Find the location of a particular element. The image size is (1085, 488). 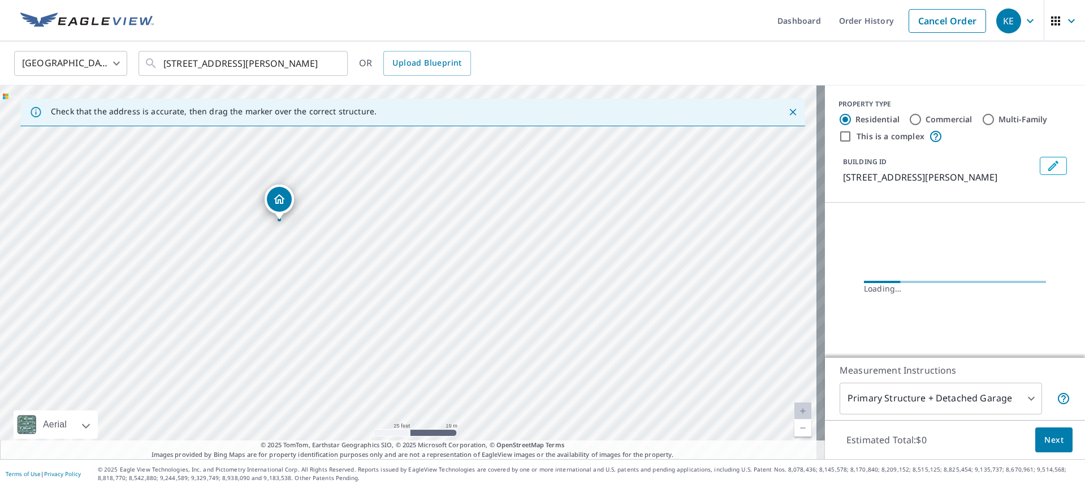

div: PROPERTY TYPE is located at coordinates (955, 104).